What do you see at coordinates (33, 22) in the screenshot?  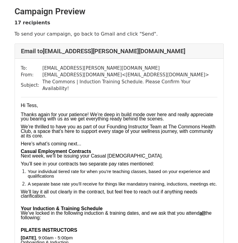 I see `strong: 17 recipients` at bounding box center [33, 22].